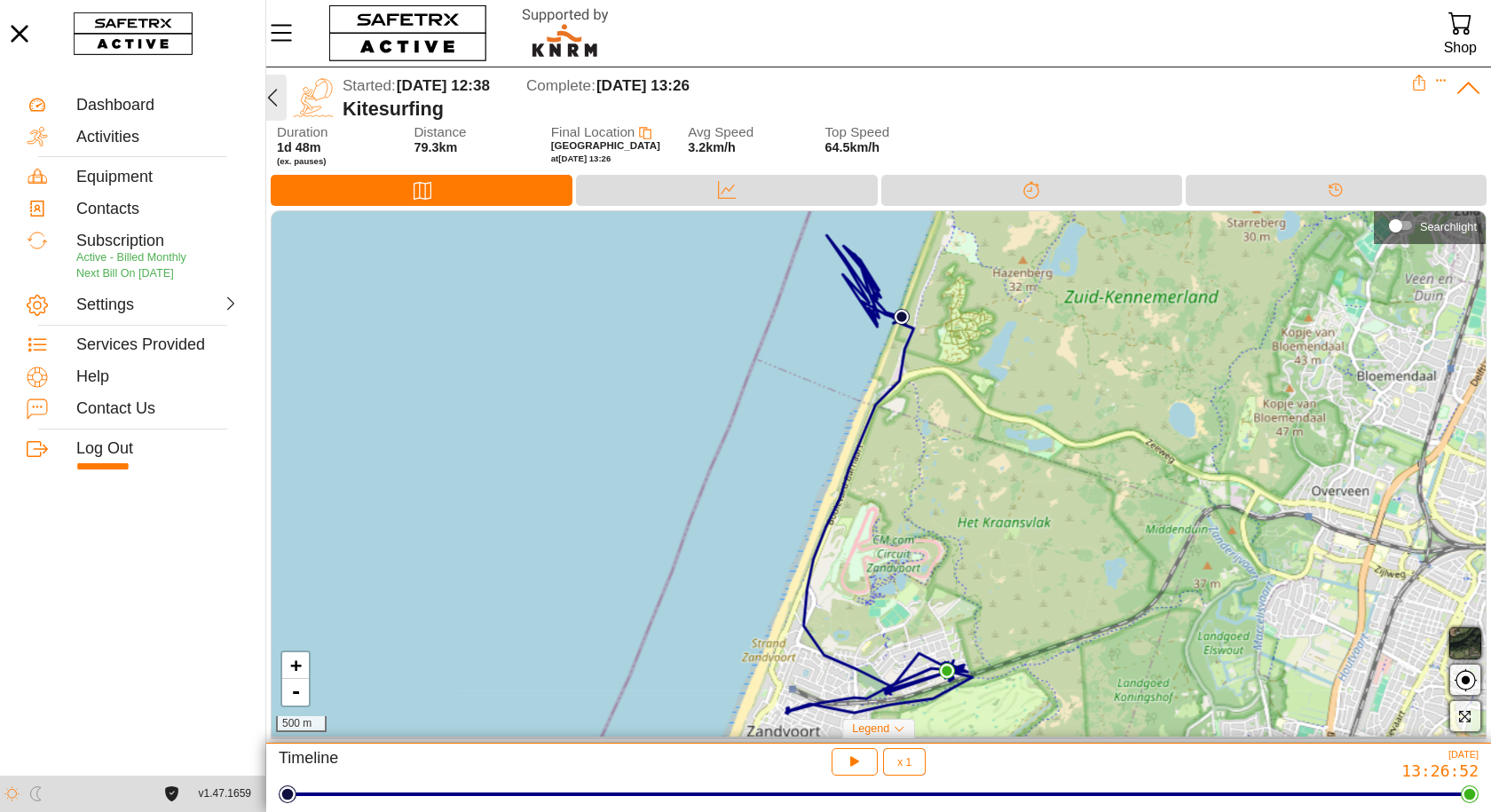 This screenshot has width=1491, height=812. I want to click on img: Subscription.svg, so click(38, 240).